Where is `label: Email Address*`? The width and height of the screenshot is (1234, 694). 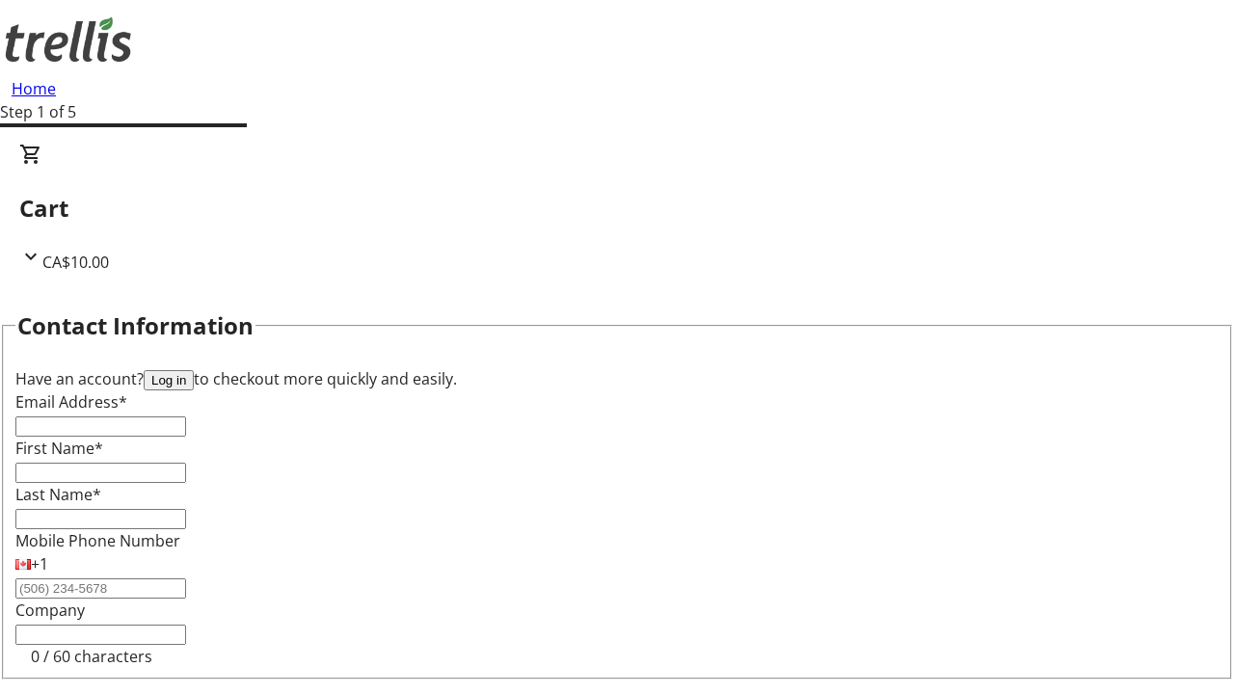 label: Email Address* is located at coordinates (71, 402).